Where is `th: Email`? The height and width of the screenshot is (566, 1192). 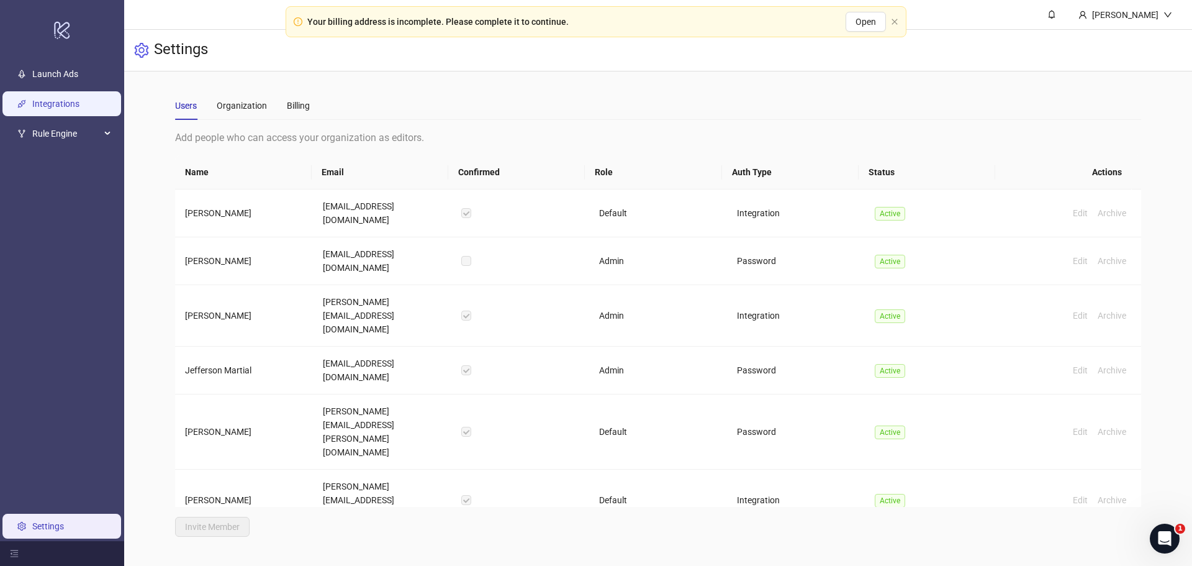 th: Email is located at coordinates (380, 172).